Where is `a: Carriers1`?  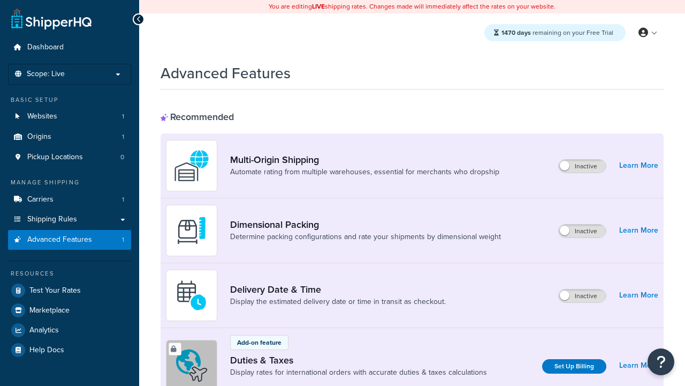 a: Carriers1 is located at coordinates (70, 199).